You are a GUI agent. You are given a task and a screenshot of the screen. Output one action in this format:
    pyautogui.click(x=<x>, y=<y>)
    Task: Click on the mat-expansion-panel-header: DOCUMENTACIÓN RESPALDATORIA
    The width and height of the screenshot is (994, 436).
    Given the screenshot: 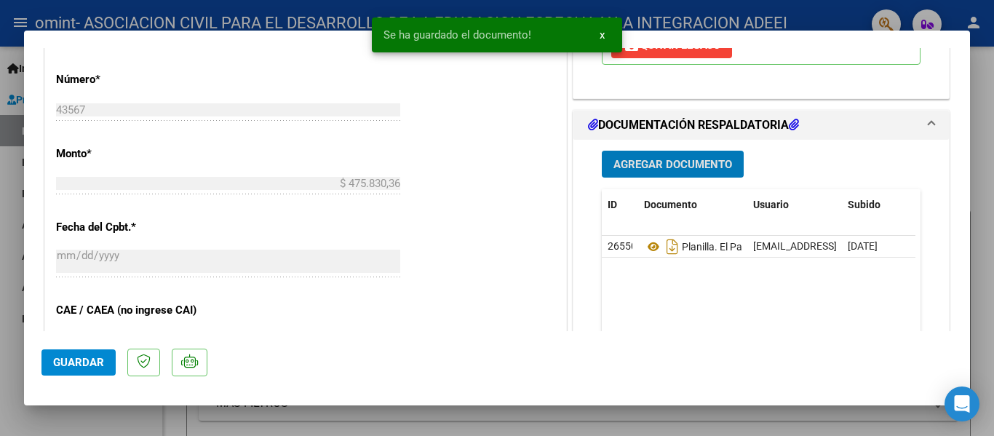 What is the action you would take?
    pyautogui.click(x=761, y=125)
    